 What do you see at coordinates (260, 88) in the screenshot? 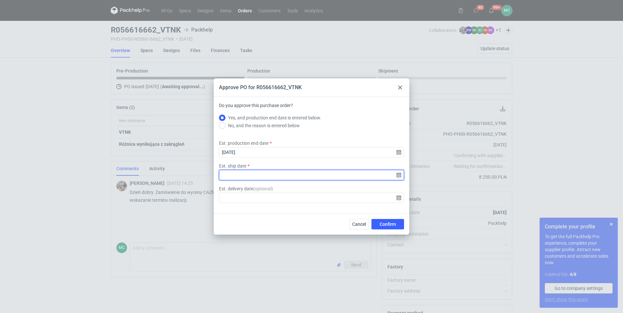
I see `div: Approve PO for R056616662_VTNK` at bounding box center [260, 88].